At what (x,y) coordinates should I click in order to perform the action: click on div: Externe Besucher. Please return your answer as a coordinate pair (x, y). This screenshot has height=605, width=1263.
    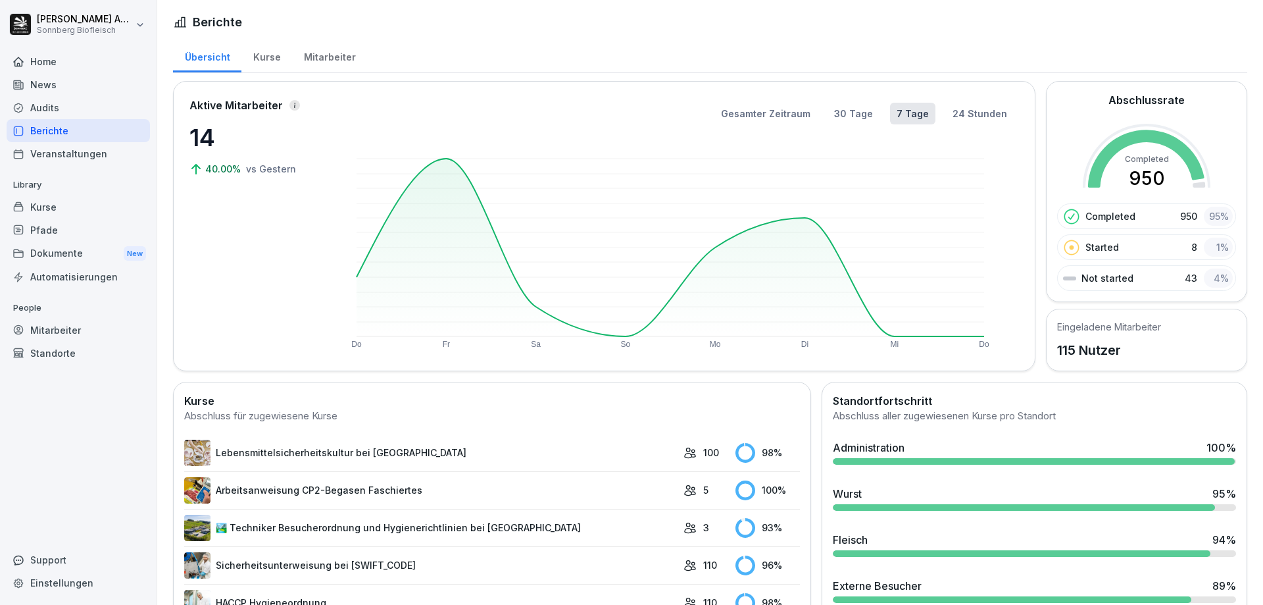
    Looking at the image, I should click on (877, 586).